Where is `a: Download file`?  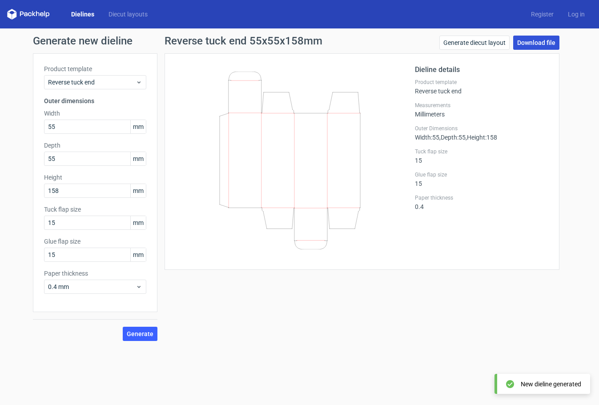
a: Download file is located at coordinates (537, 43).